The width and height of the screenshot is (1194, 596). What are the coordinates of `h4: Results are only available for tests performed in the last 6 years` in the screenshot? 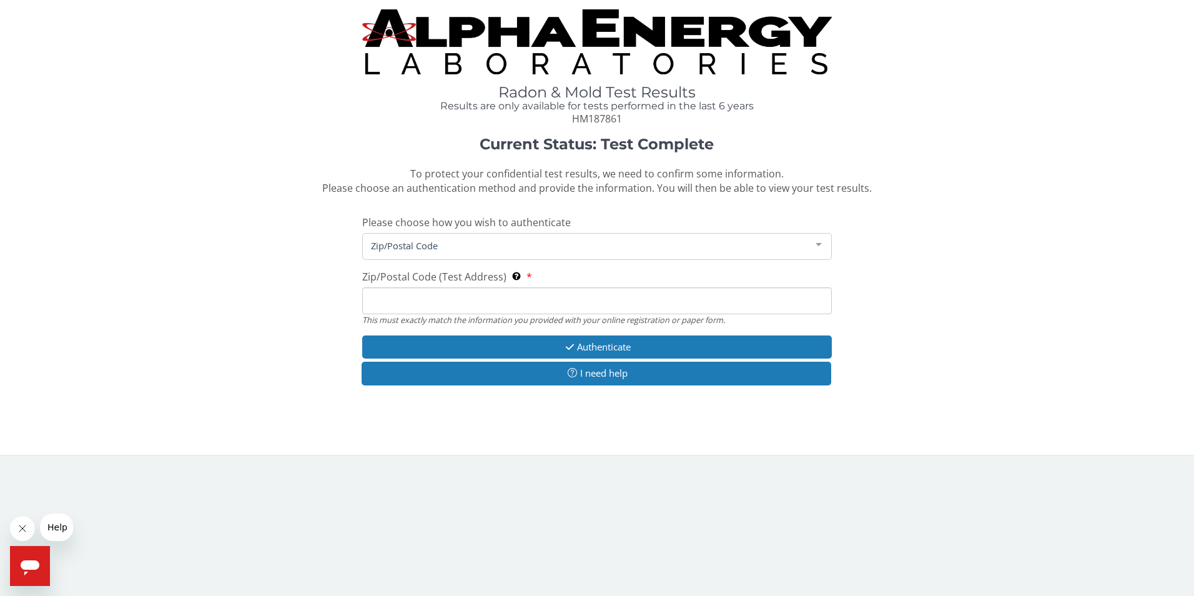 It's located at (597, 106).